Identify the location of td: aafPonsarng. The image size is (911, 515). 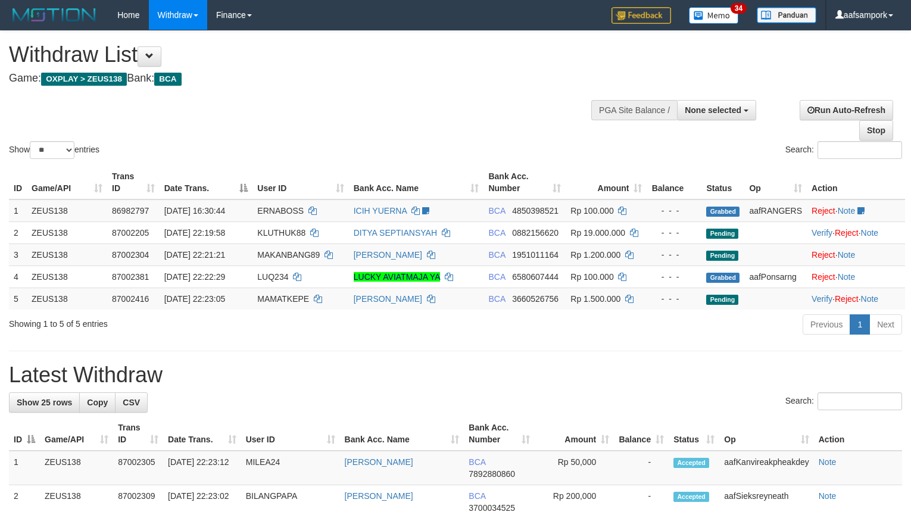
(776, 276).